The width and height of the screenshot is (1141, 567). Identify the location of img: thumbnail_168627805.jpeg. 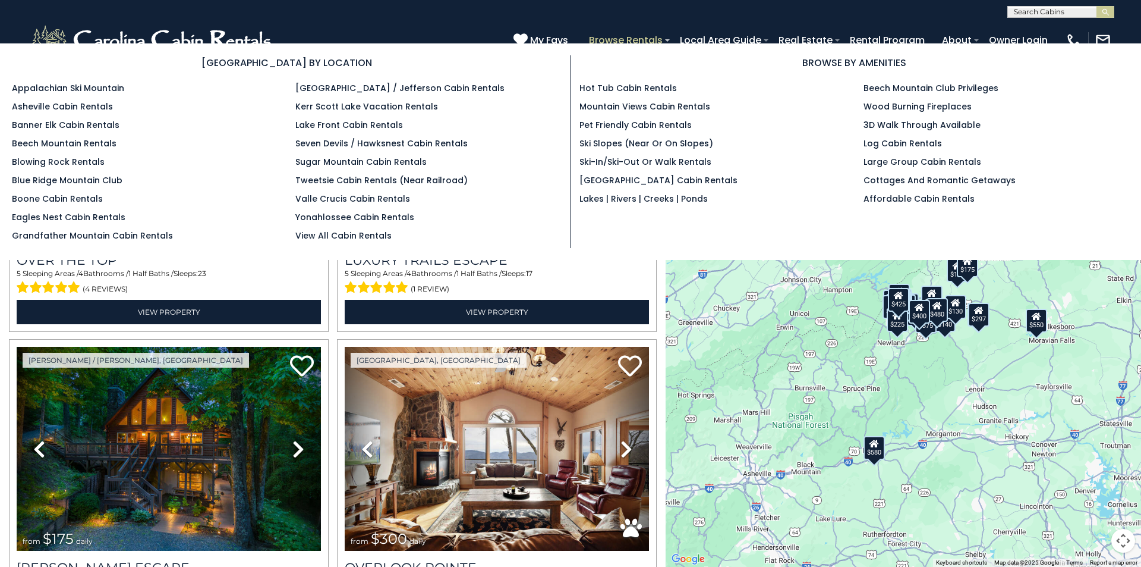
(169, 448).